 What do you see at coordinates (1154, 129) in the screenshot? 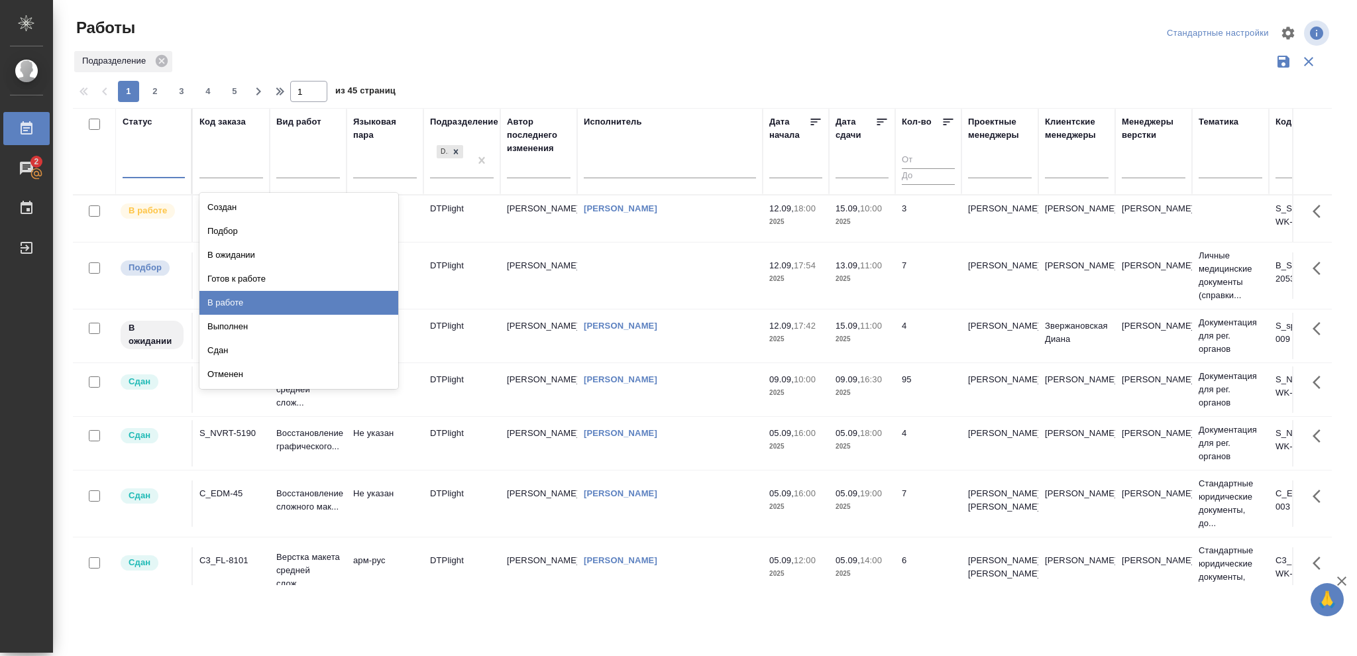
I see `div: Менеджеры верстки` at bounding box center [1154, 129].